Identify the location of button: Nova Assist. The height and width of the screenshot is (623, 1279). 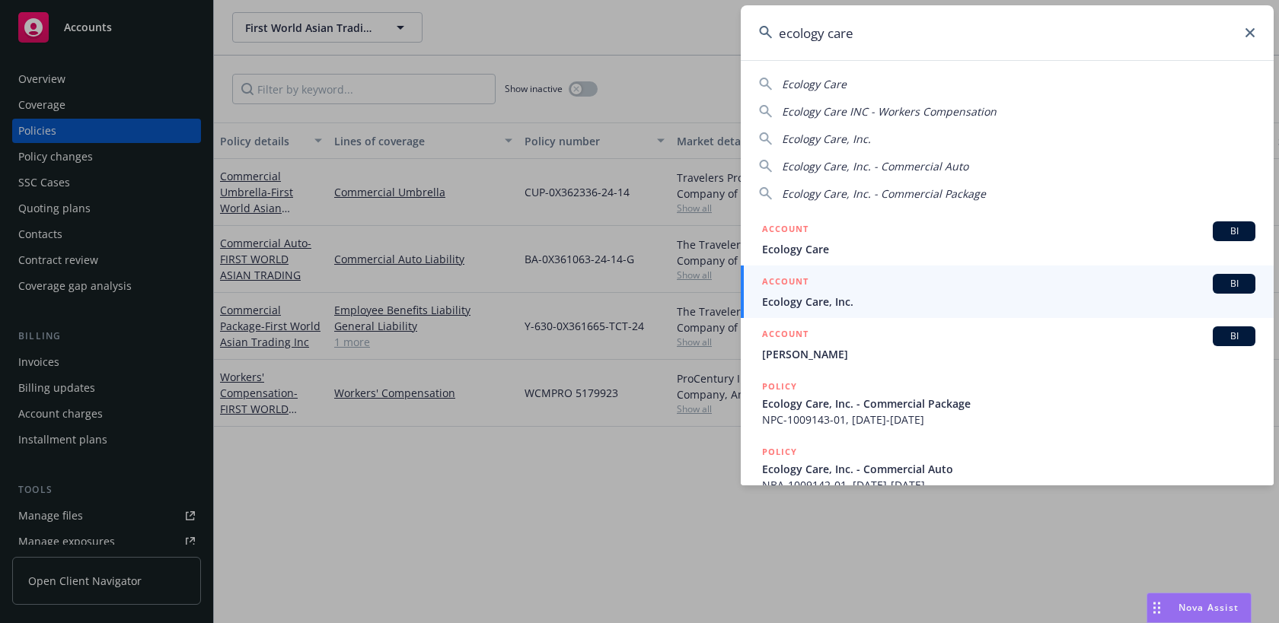
(1199, 608).